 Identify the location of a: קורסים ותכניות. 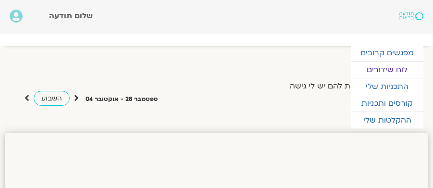
(387, 103).